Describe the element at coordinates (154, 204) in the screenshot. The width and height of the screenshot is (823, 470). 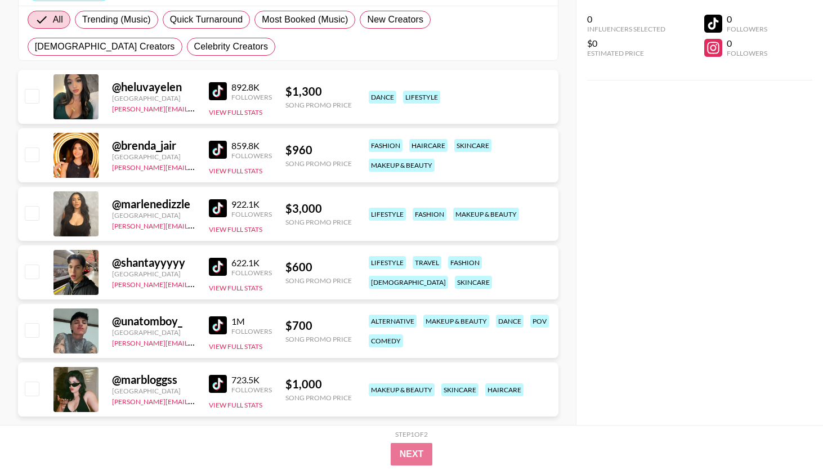
I see `div: @ marlenedizzle` at that location.